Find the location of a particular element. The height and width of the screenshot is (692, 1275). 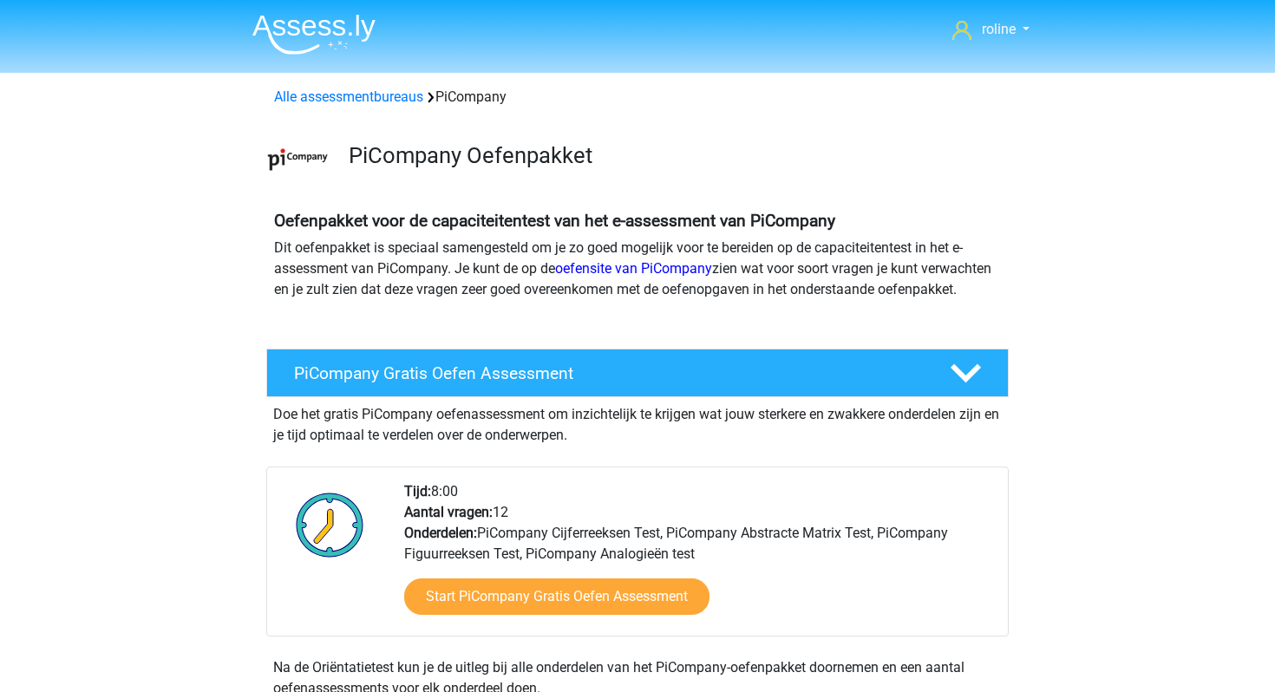

div: 8:00 12 PiCompany Cijferreeksen Test, PiCompany Abstracte Matrix Test, PiCompany Figuurreeksen Te... is located at coordinates (699, 558).